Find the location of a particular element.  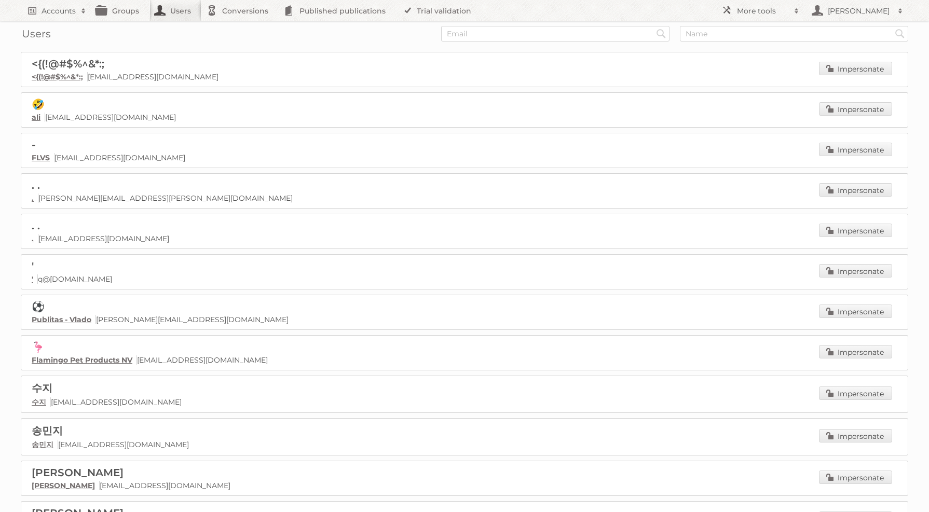

input: Name is located at coordinates (794, 34).